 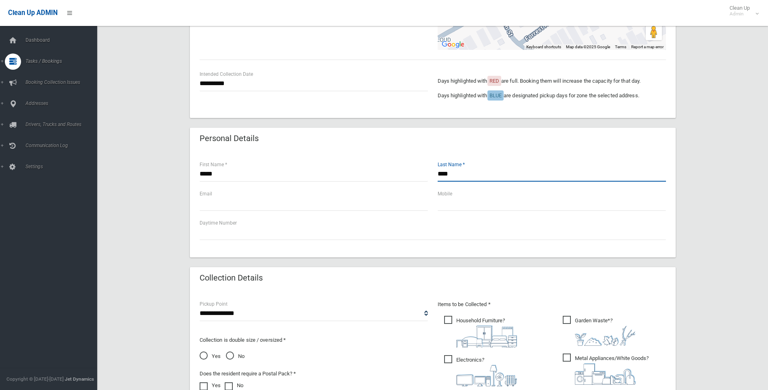 I want to click on span: RED, so click(x=495, y=81).